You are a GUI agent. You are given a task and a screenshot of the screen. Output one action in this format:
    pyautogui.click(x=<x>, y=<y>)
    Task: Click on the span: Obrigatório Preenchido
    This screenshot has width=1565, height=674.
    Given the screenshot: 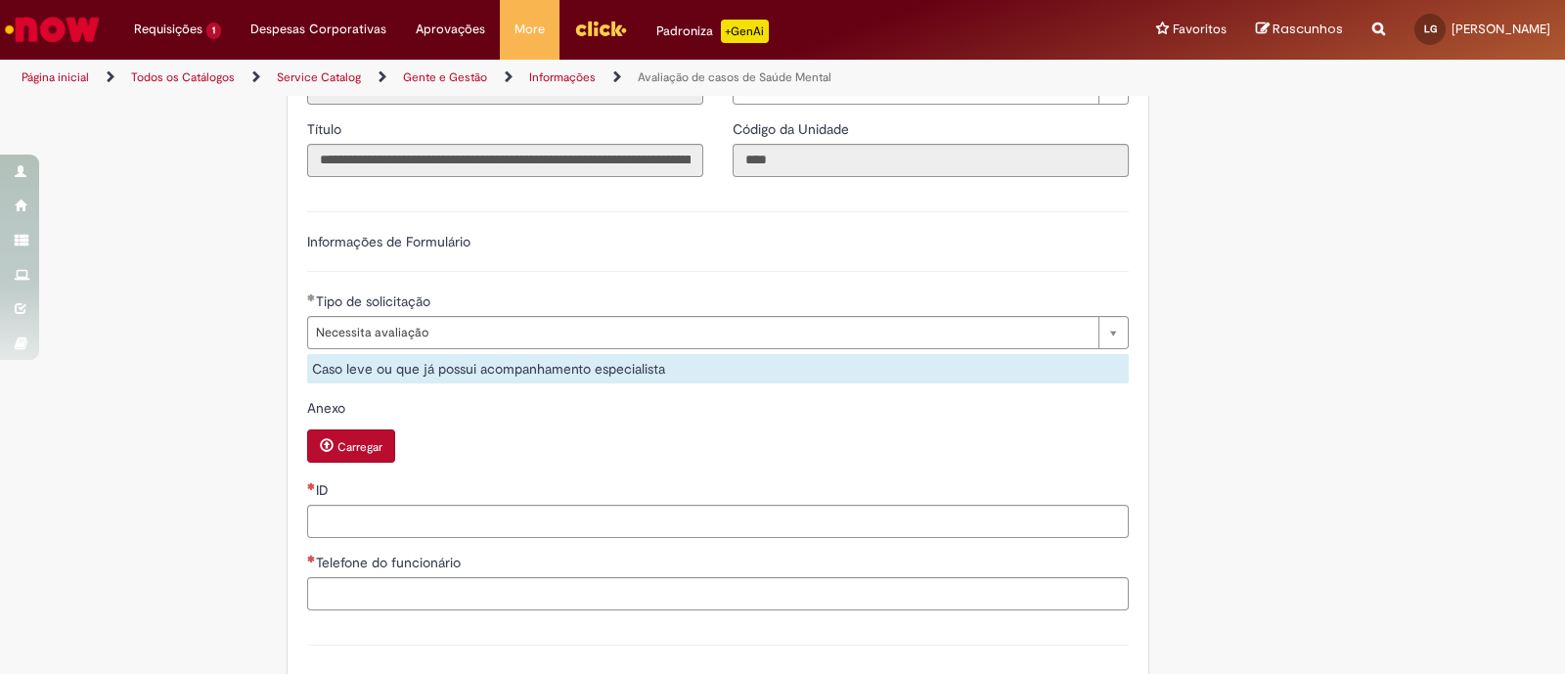 What is the action you would take?
    pyautogui.click(x=311, y=297)
    